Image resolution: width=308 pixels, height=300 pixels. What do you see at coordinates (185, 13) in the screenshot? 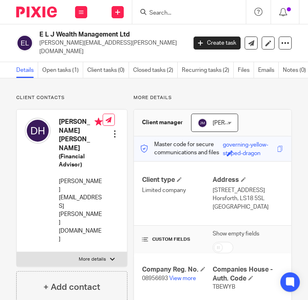
I see `input: Search` at bounding box center [185, 13].